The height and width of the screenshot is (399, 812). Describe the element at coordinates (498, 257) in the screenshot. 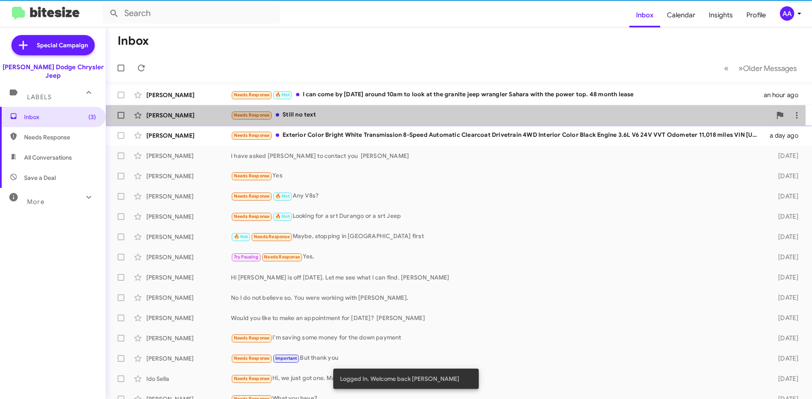

I see `div: Yes,` at that location.